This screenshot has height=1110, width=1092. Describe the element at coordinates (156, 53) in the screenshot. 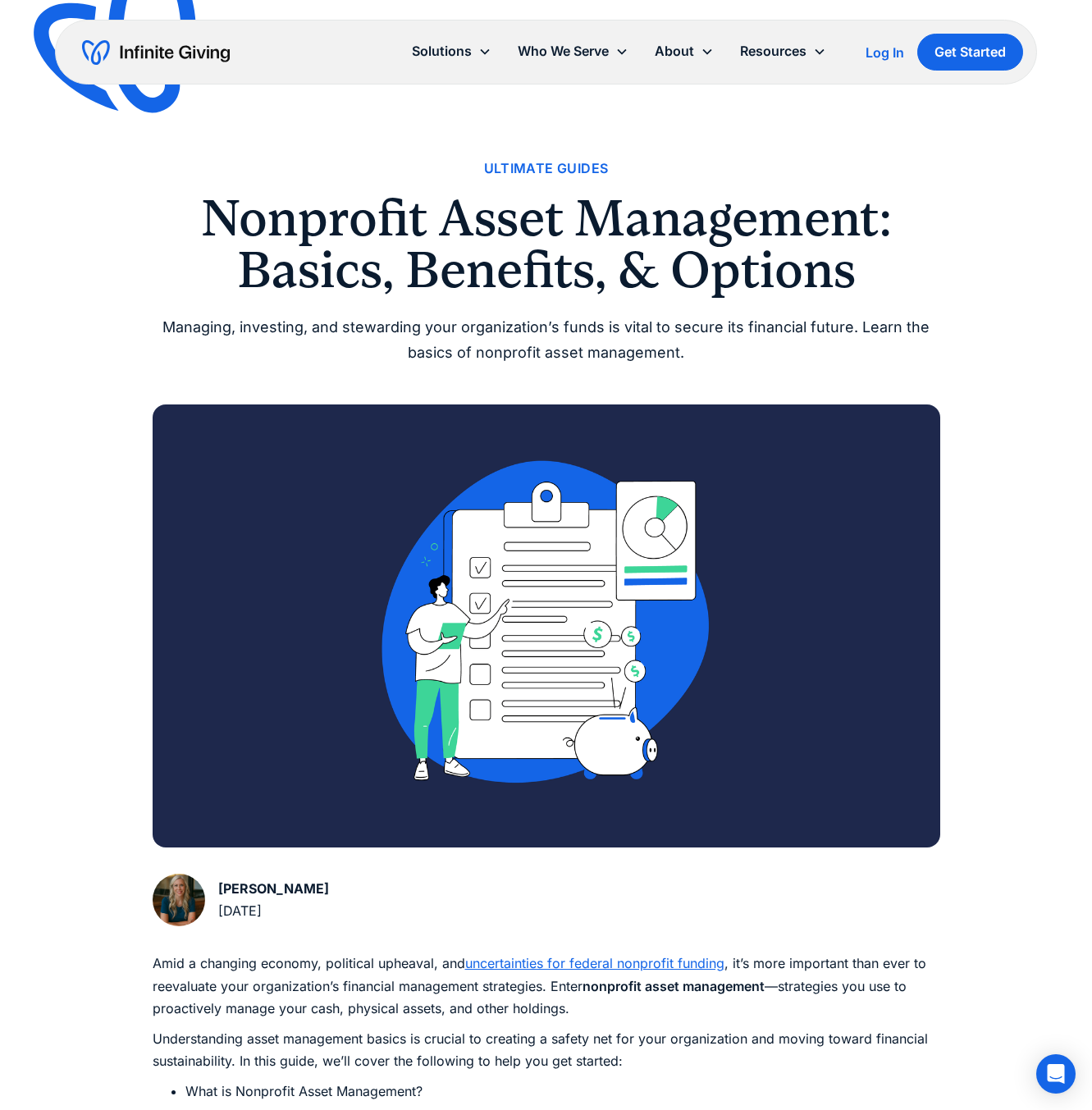

I see `a: home` at that location.